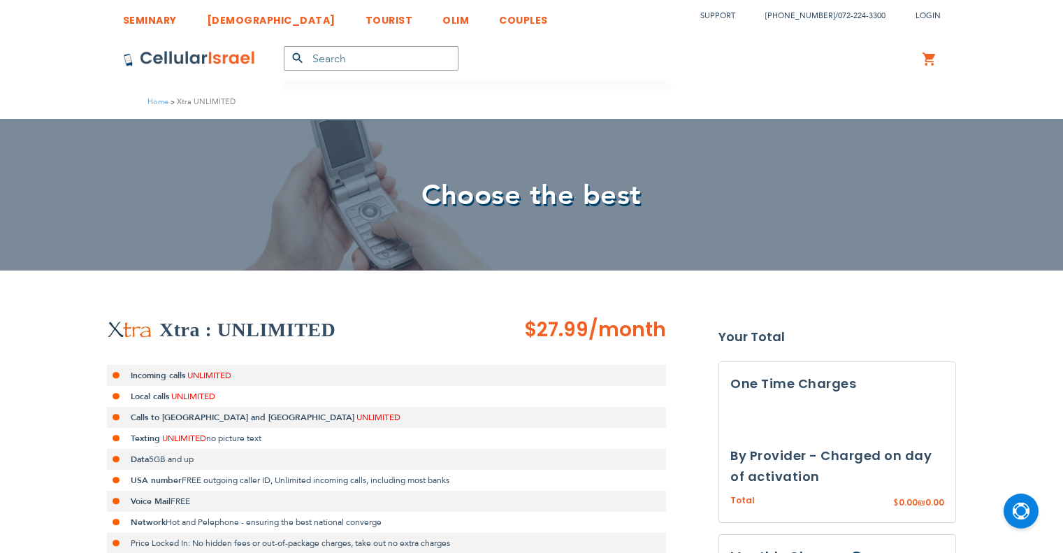 Image resolution: width=1063 pixels, height=553 pixels. Describe the element at coordinates (150, 16) in the screenshot. I see `a: SEMINARY` at that location.